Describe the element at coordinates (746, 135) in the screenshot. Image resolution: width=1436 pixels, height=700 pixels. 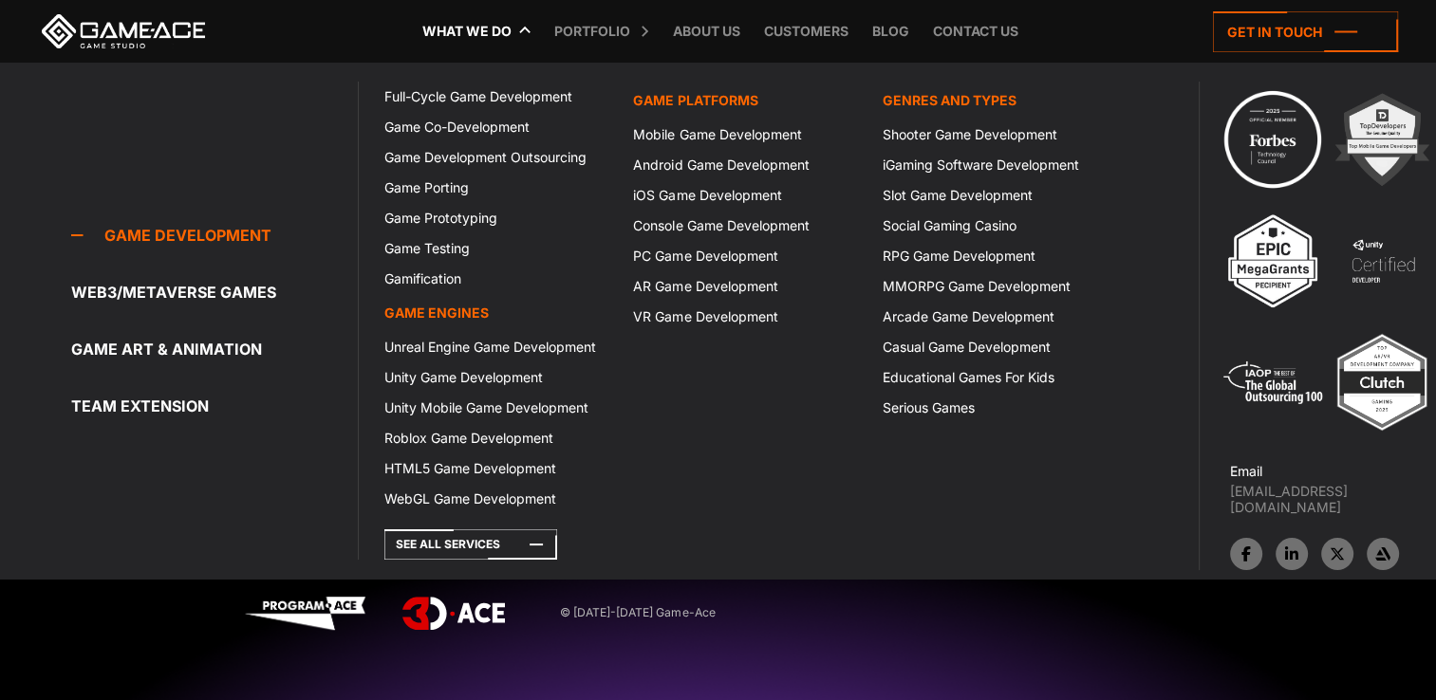
I see `a: Mobile Game Development` at that location.